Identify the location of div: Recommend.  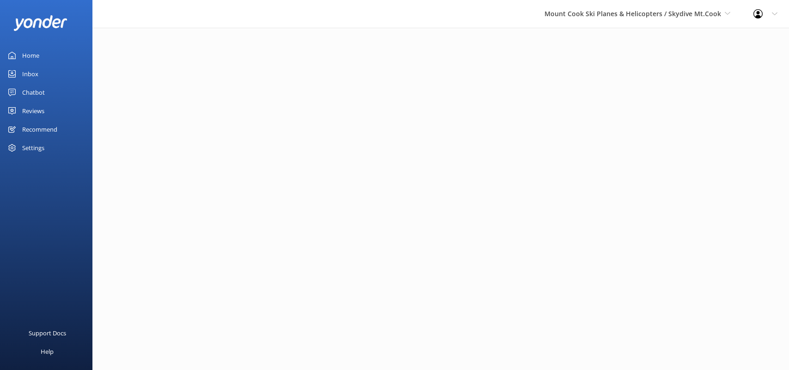
(40, 129).